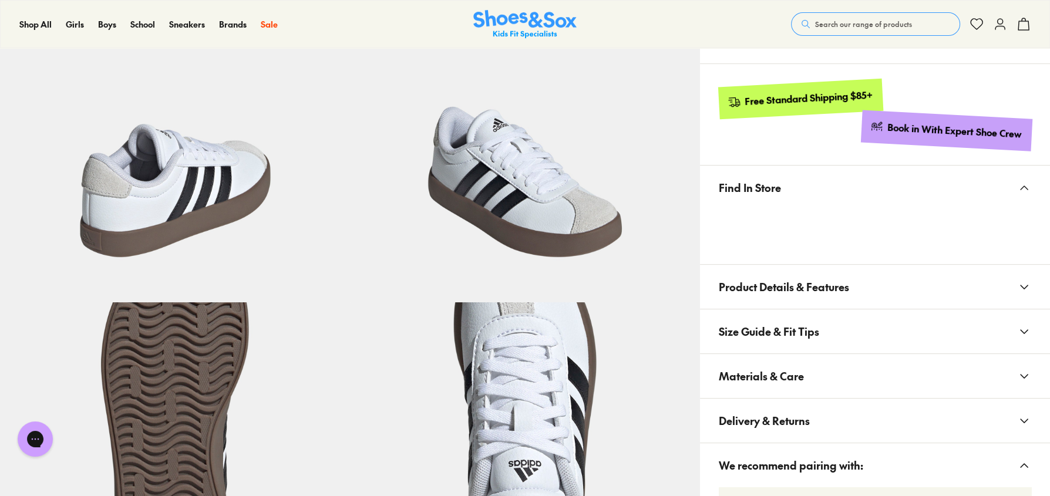 This screenshot has height=496, width=1050. What do you see at coordinates (769, 331) in the screenshot?
I see `span: Size Guide & Fit Tips` at bounding box center [769, 331].